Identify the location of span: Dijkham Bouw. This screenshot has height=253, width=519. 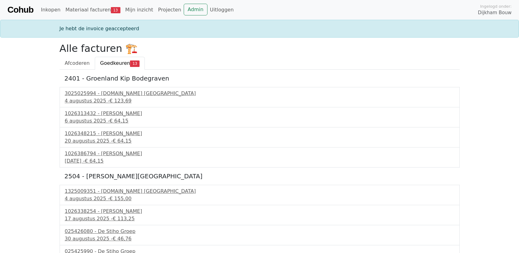
(494, 13).